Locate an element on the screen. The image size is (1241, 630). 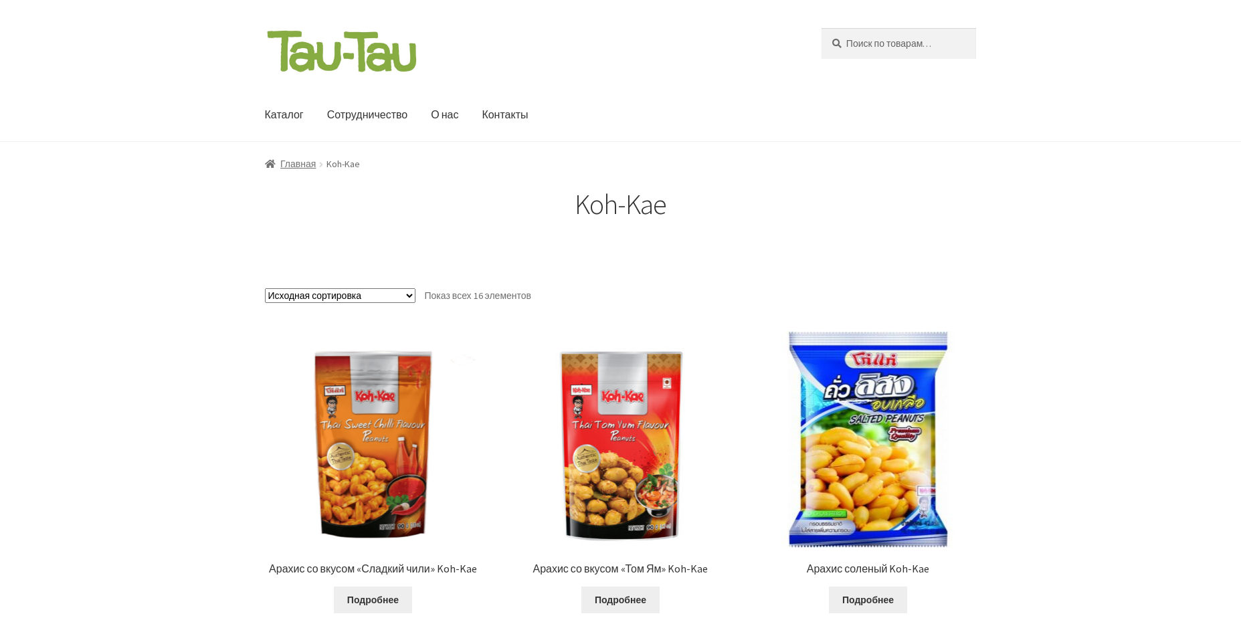
a: Арахис со вкусом «Сладкий чили» Koh-Kae is located at coordinates (373, 454).